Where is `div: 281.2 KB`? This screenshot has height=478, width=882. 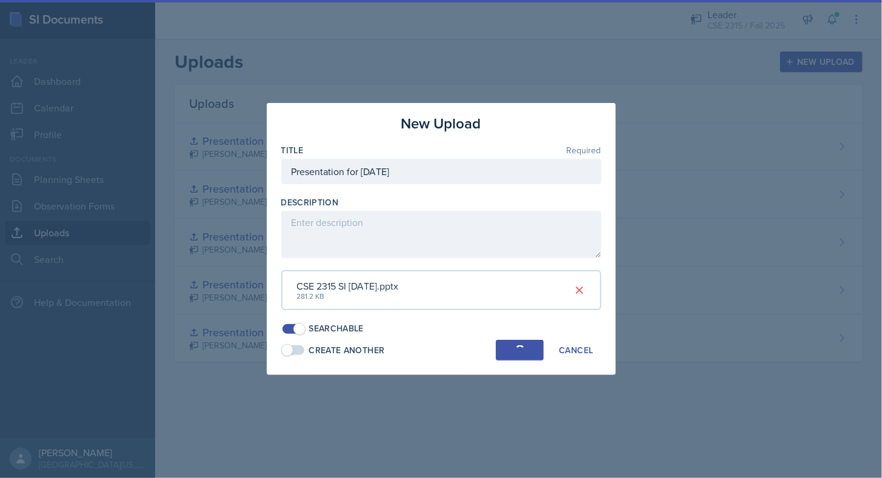
div: 281.2 KB is located at coordinates (348, 296).